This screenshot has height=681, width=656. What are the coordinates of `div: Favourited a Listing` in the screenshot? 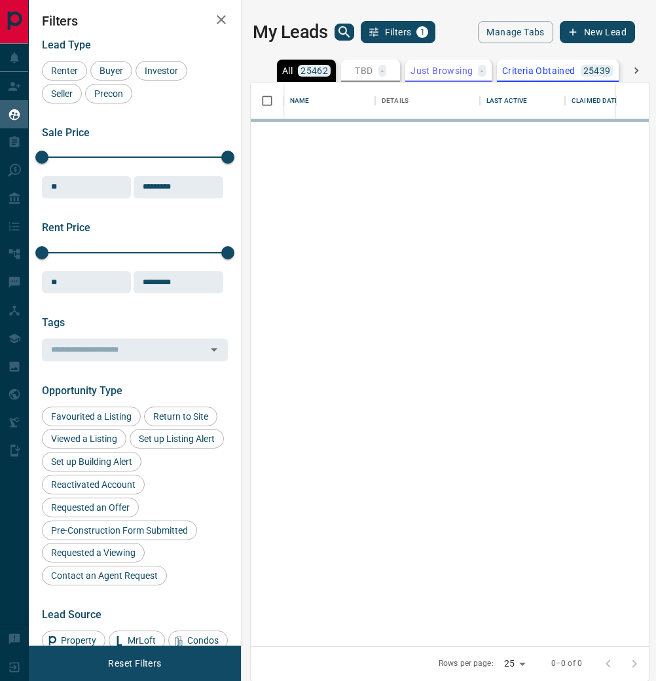 It's located at (91, 416).